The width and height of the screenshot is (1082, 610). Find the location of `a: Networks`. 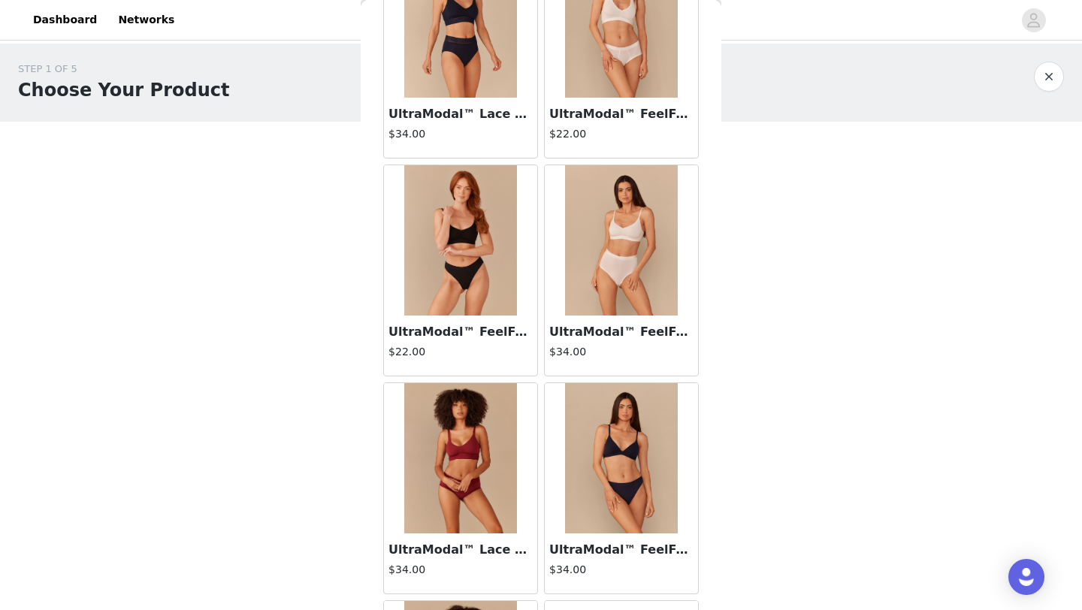

a: Networks is located at coordinates (146, 20).